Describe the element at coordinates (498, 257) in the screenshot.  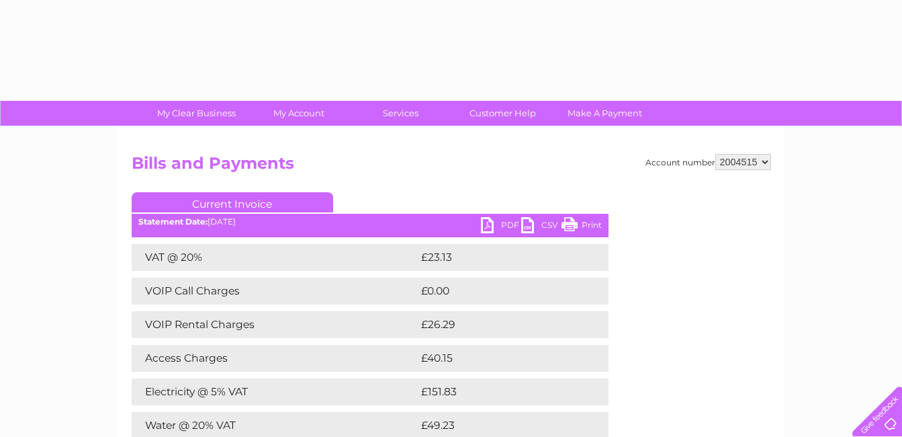
I see `td: £23.13` at that location.